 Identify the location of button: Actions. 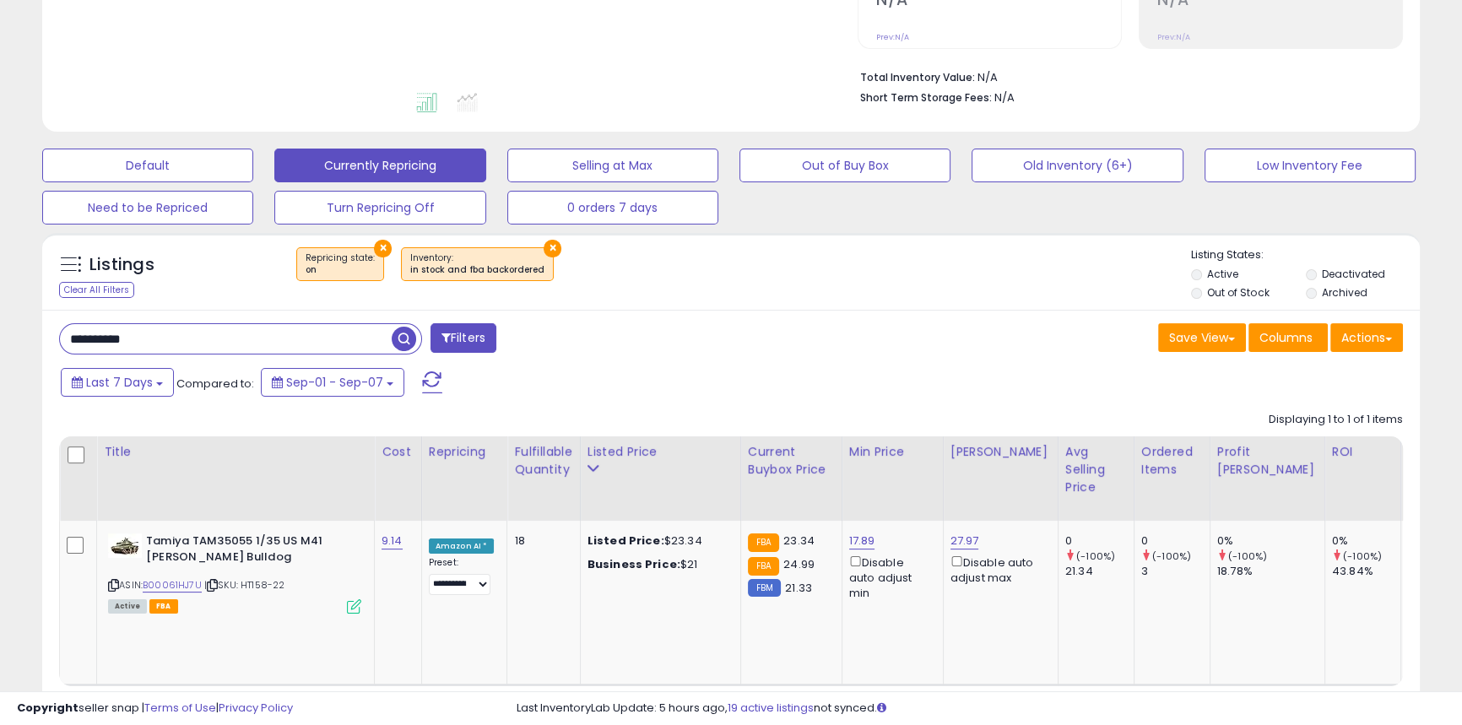
(1367, 338).